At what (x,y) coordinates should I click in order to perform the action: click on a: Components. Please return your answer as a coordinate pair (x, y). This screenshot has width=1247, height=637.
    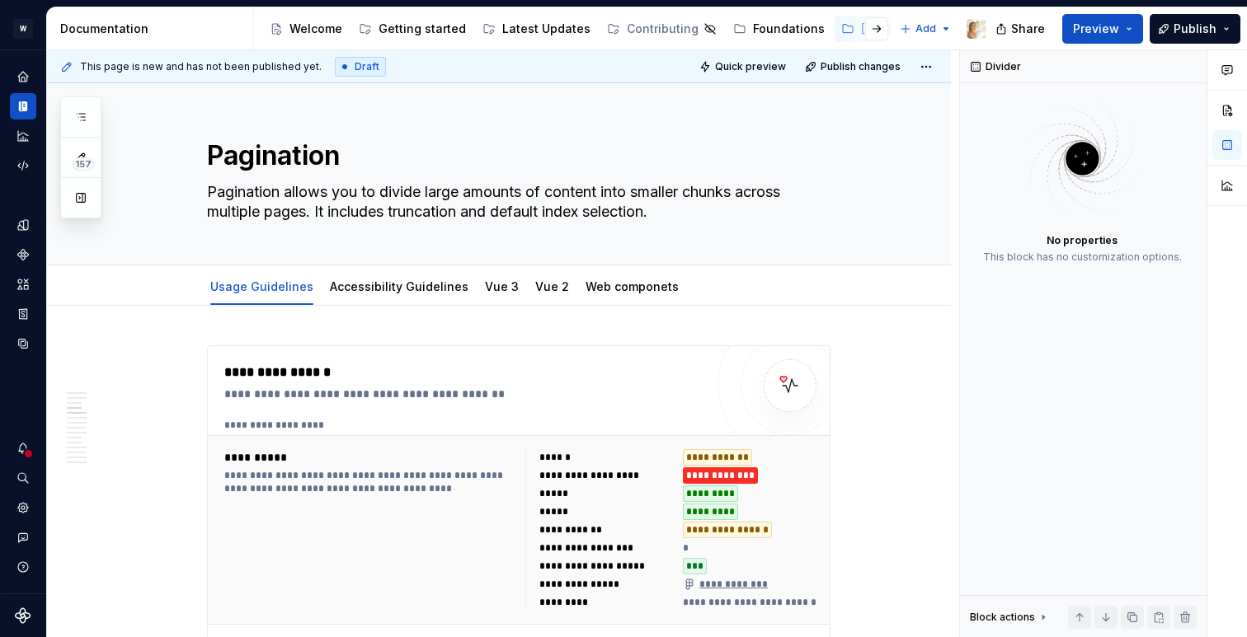
    Looking at the image, I should click on (23, 255).